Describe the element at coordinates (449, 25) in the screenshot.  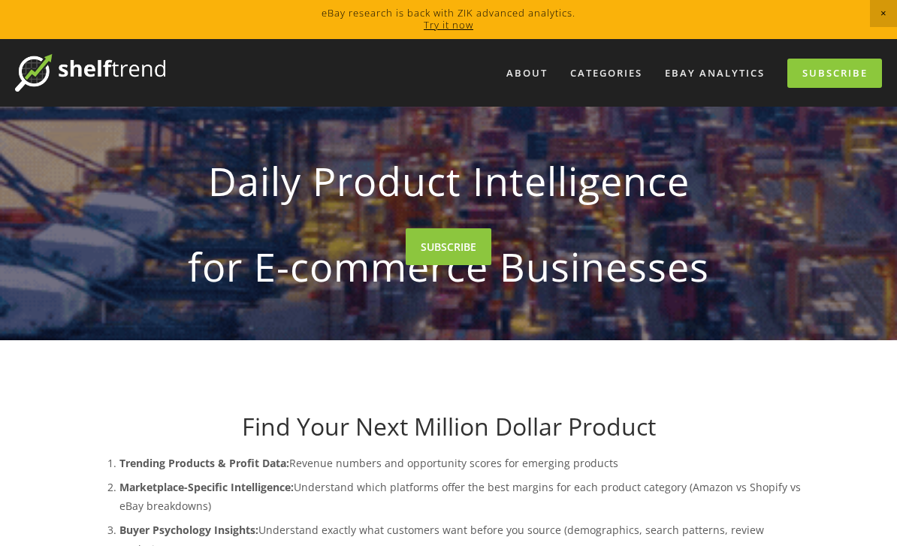
I see `a: Try it now` at that location.